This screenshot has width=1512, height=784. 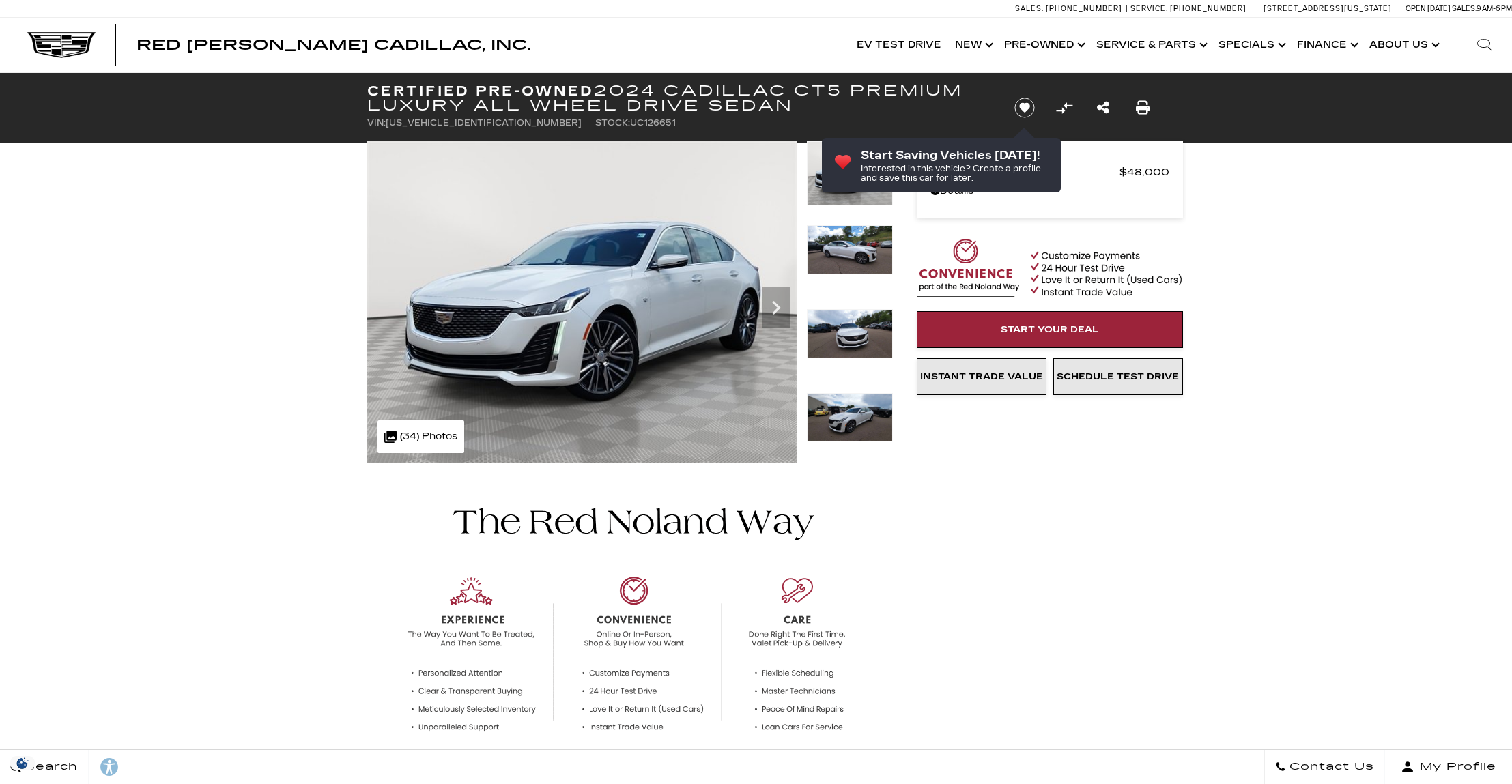 What do you see at coordinates (420, 437) in the screenshot?
I see `div: (34) Photos` at bounding box center [420, 437].